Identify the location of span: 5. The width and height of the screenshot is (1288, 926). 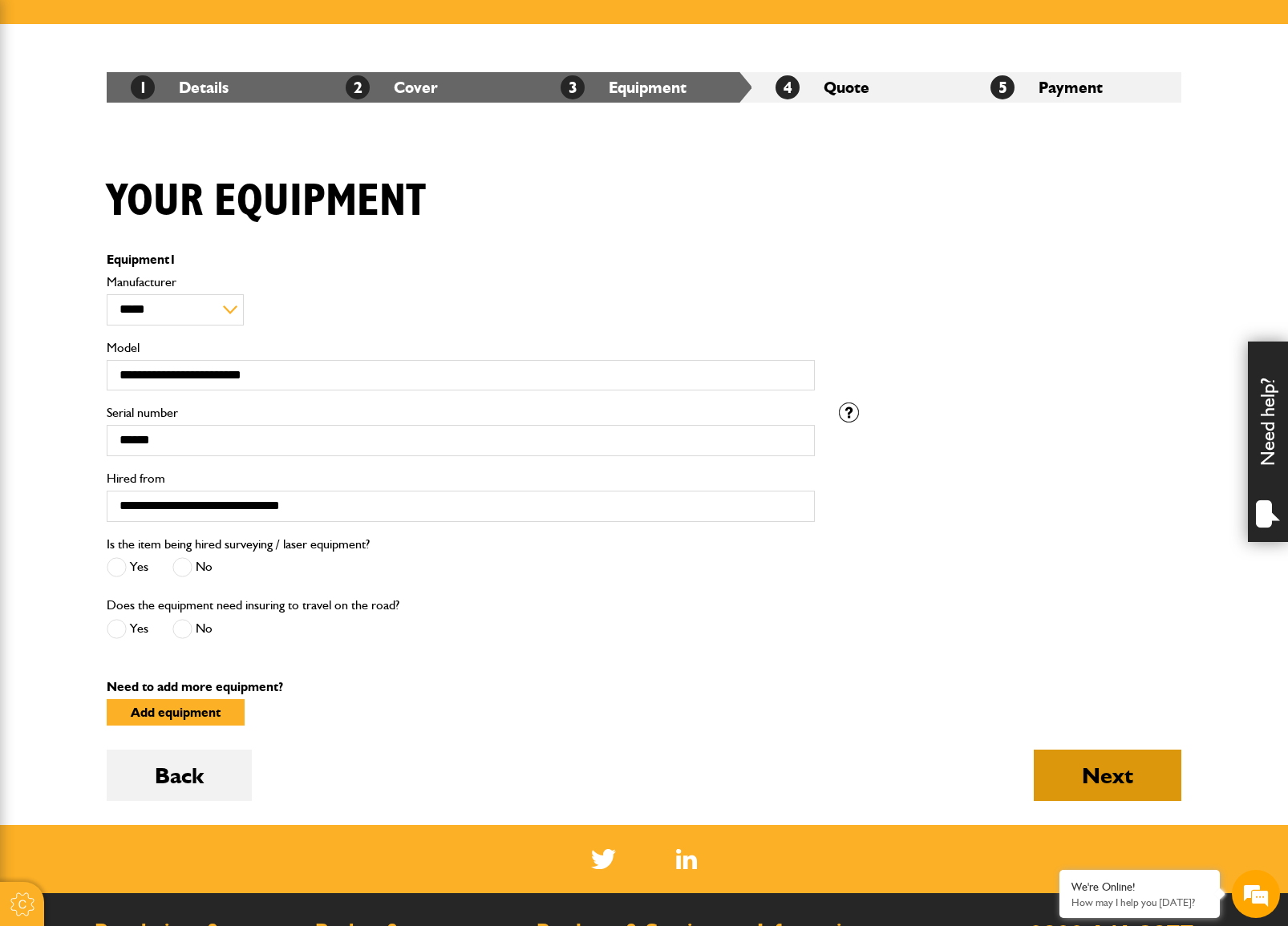
(1002, 87).